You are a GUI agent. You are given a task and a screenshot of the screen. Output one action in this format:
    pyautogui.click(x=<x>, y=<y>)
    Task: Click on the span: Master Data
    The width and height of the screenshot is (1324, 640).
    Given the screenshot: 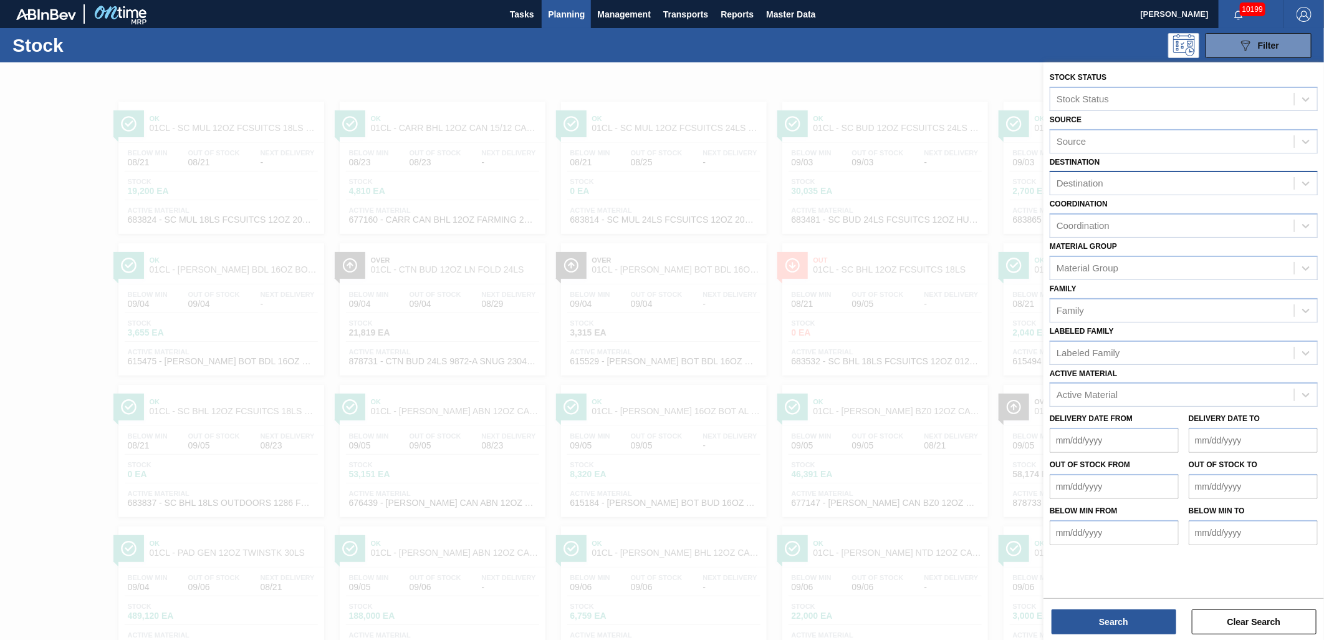 What is the action you would take?
    pyautogui.click(x=790, y=14)
    